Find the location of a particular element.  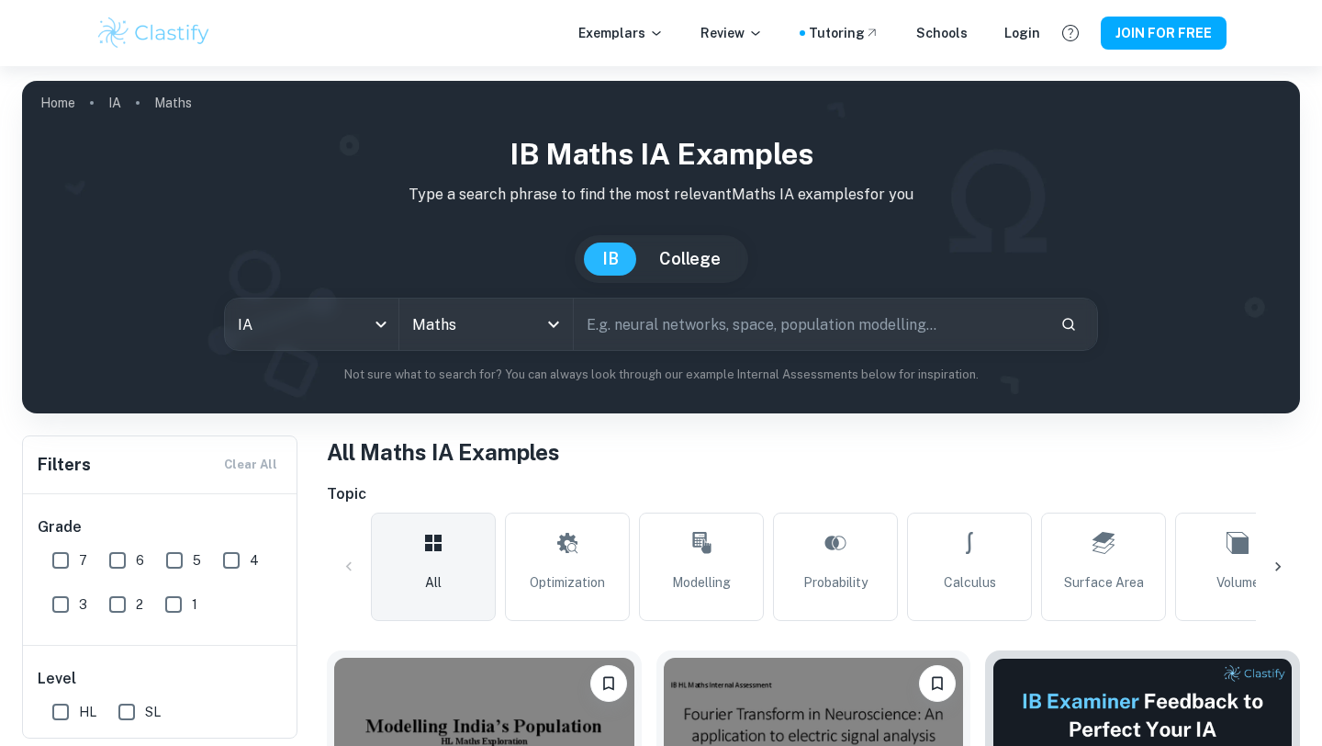

p: Exemplars is located at coordinates (621, 33).